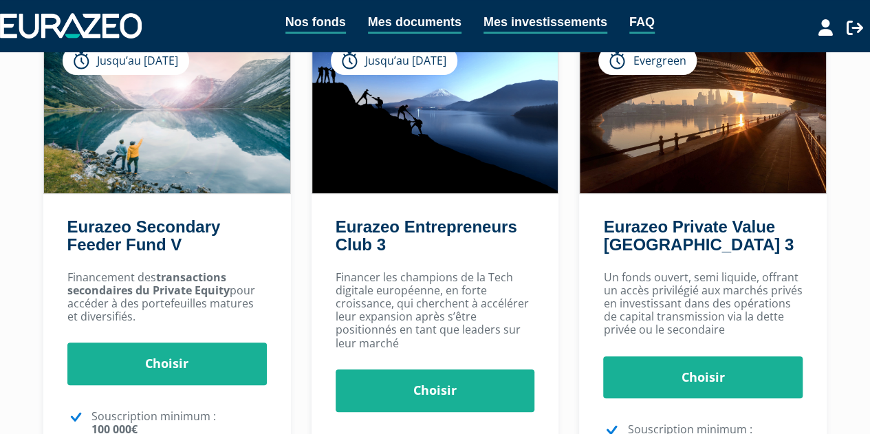 This screenshot has width=870, height=434. What do you see at coordinates (167, 297) in the screenshot?
I see `p: Financement des pour accéder à des portefeuilles matures et diversifiés.` at bounding box center [167, 297].